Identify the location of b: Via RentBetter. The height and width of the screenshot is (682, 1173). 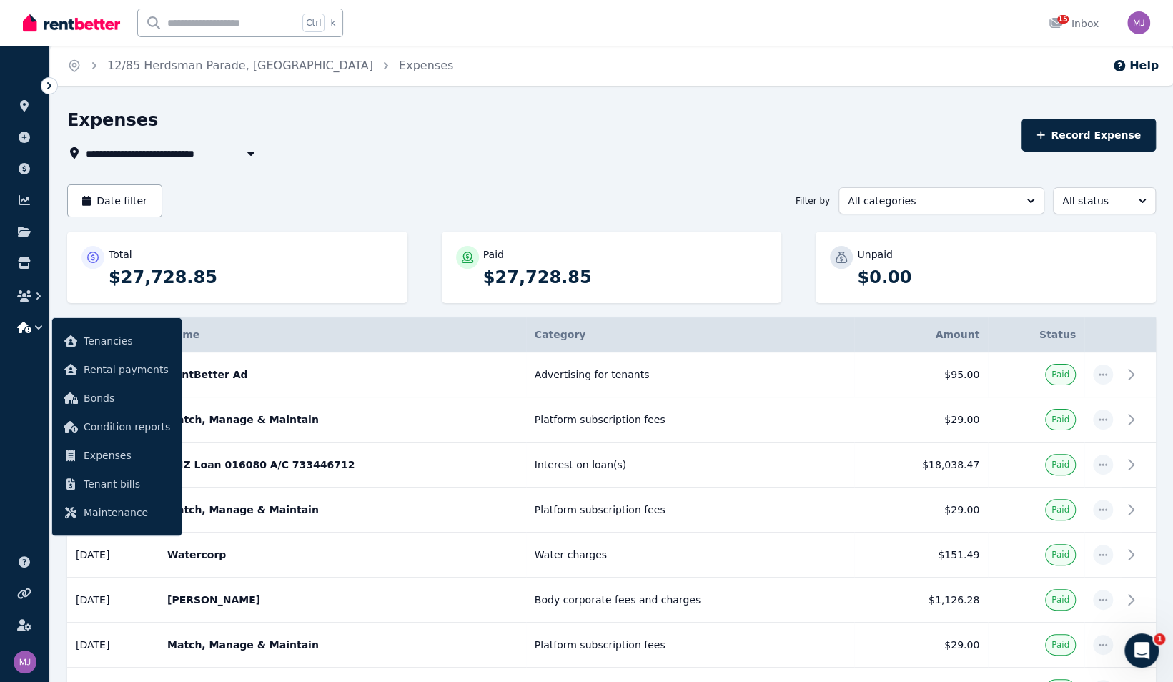
(75, 377).